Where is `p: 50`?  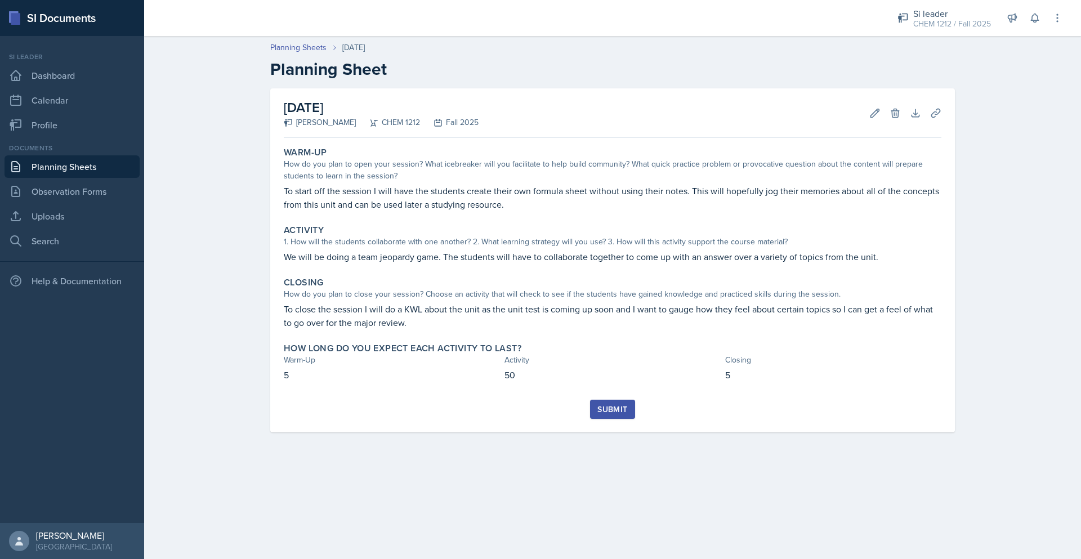
p: 50 is located at coordinates (612, 375).